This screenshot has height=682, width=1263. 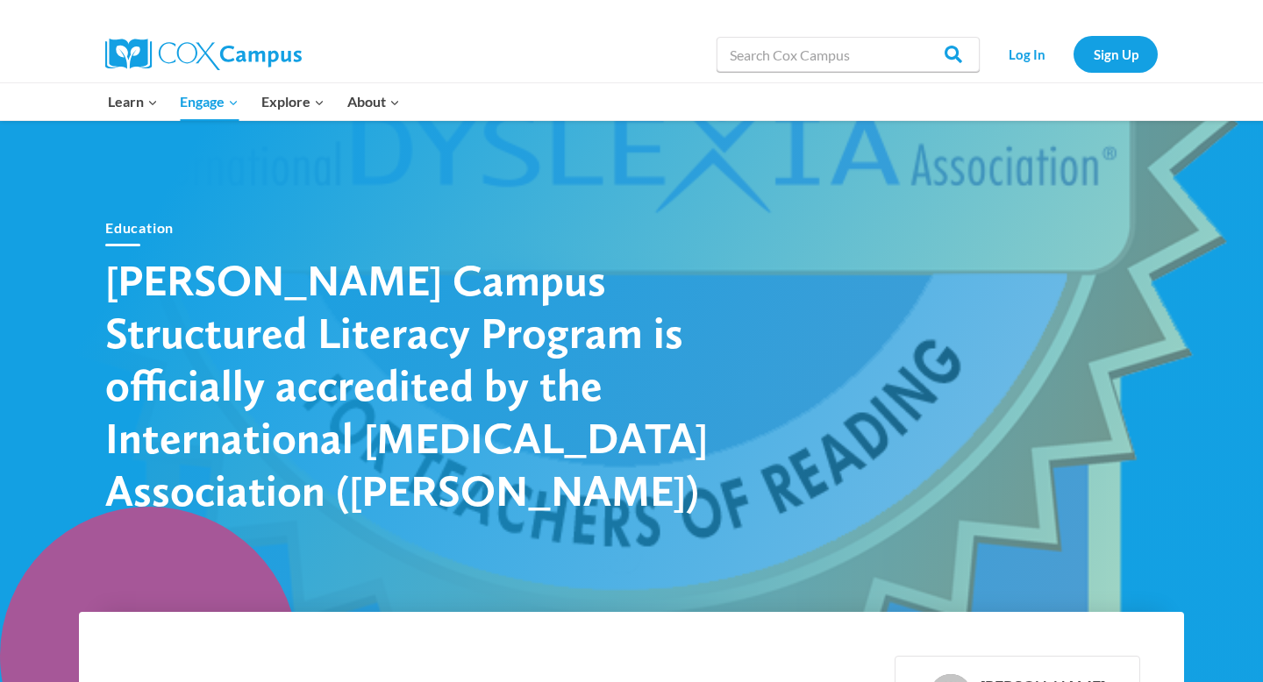 What do you see at coordinates (209, 102) in the screenshot?
I see `span: Engage` at bounding box center [209, 102].